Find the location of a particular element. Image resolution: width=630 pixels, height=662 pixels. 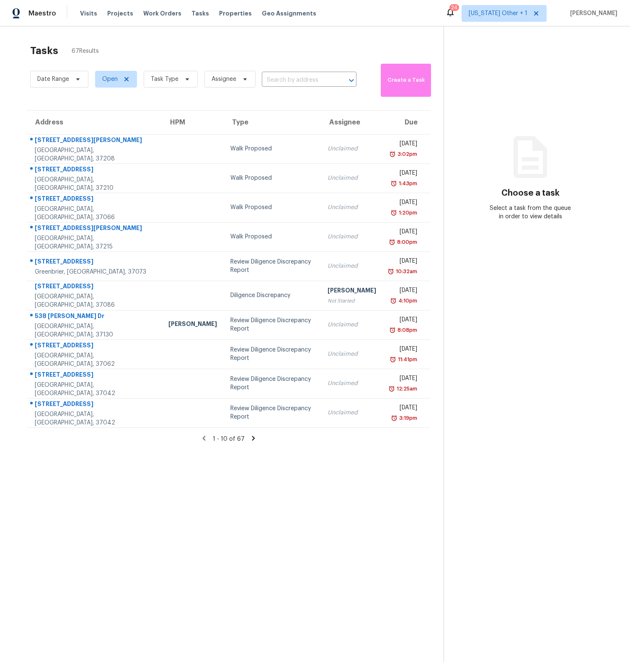

button: Create a Task is located at coordinates (406, 80).